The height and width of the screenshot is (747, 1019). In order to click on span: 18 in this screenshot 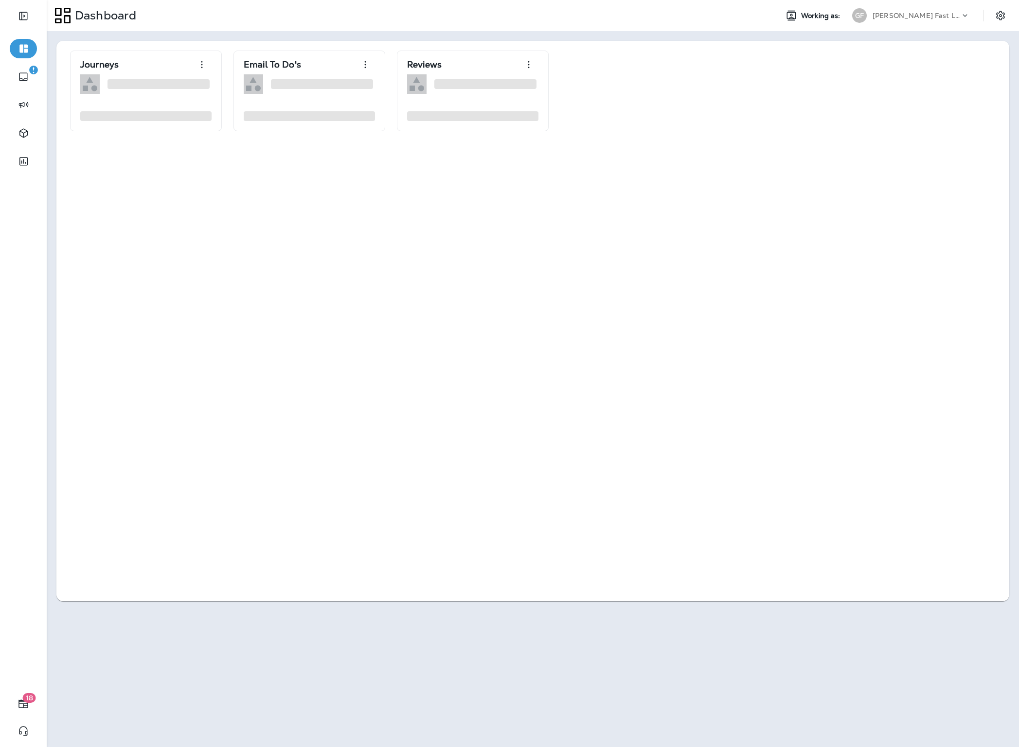, I will do `click(29, 698)`.